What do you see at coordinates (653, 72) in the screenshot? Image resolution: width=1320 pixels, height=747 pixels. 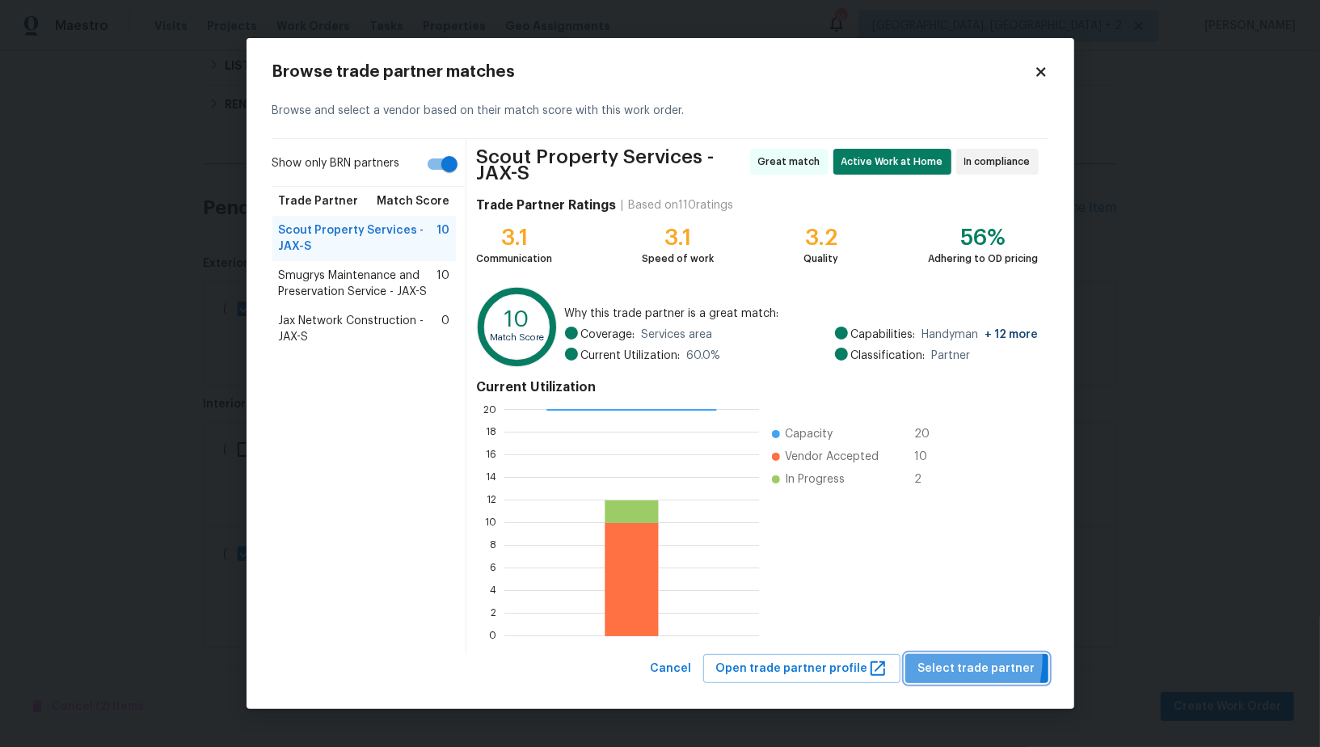 I see `h2: Browse trade partner matches` at bounding box center [653, 72].